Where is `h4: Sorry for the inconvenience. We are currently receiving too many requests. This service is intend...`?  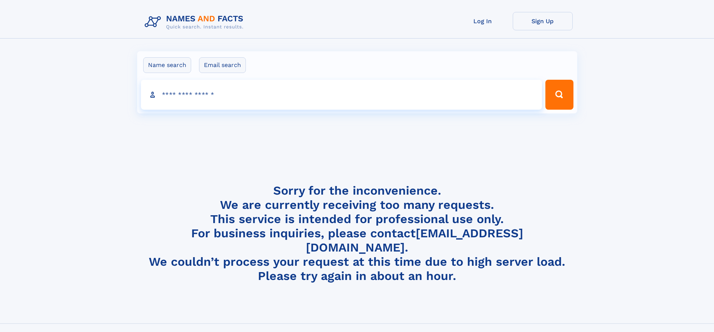
h4: Sorry for the inconvenience. We are currently receiving too many requests. This service is intend... is located at coordinates (357, 234).